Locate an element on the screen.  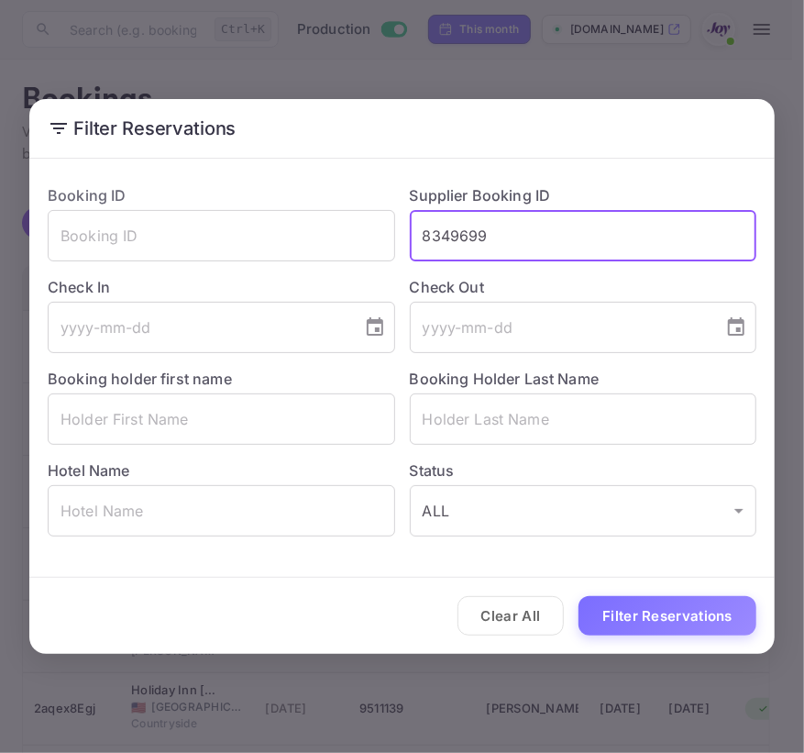
button: Clear All is located at coordinates (511, 615).